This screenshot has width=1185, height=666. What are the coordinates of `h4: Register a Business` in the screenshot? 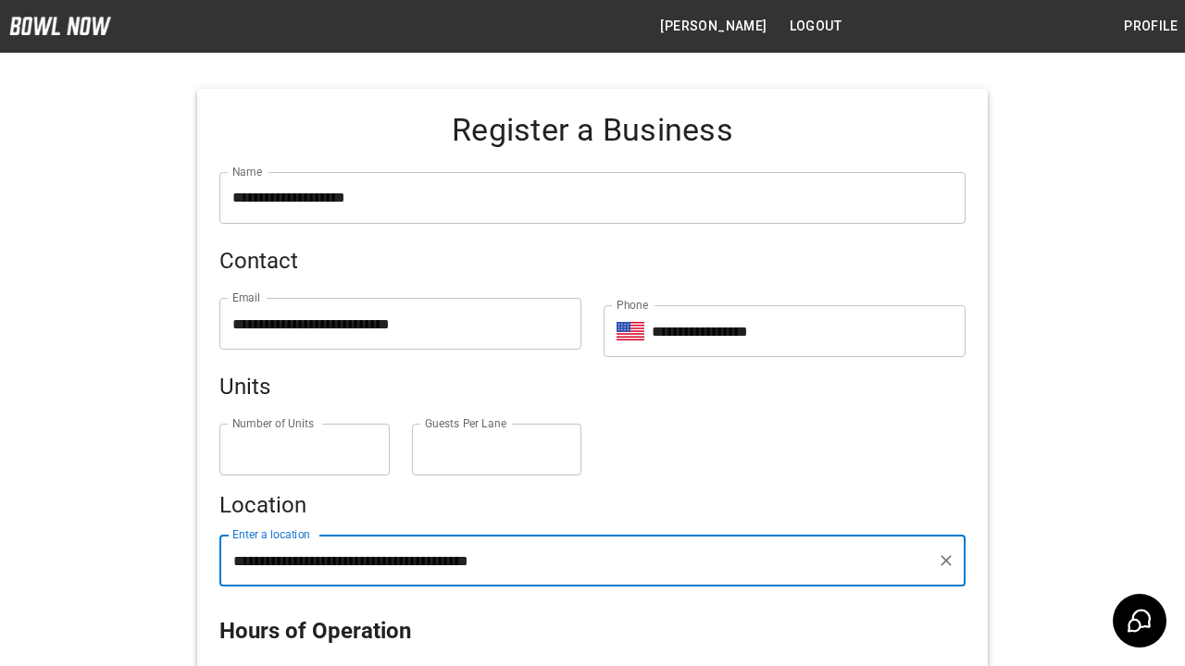 It's located at (591, 130).